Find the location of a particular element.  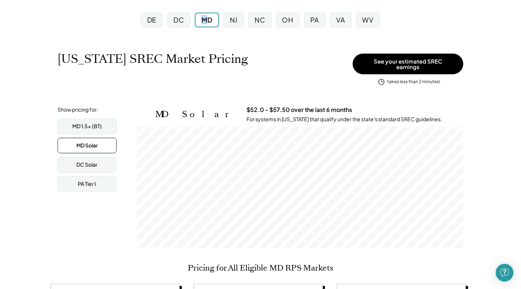

button: See your estimated SREC earnings is located at coordinates (408, 64).